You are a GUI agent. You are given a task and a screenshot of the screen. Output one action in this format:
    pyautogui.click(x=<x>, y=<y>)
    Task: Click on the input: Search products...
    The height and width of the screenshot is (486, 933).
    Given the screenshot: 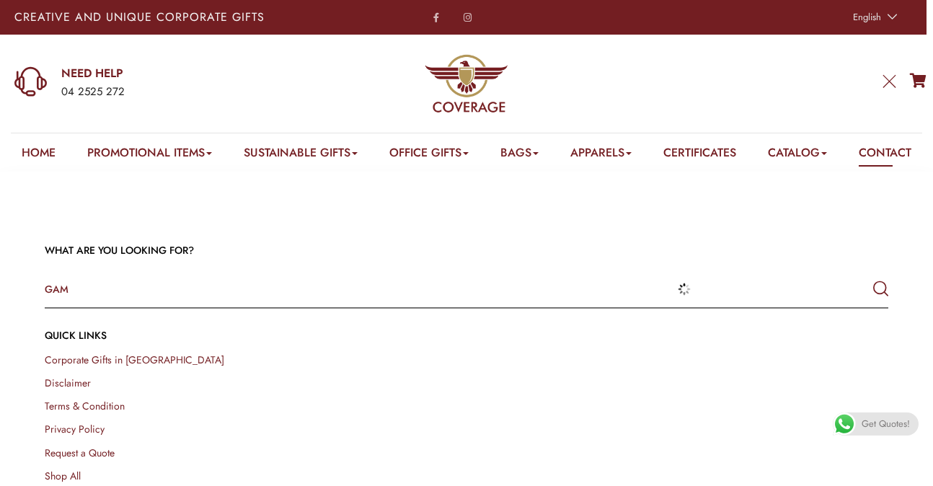 What is the action you would take?
    pyautogui.click(x=382, y=289)
    